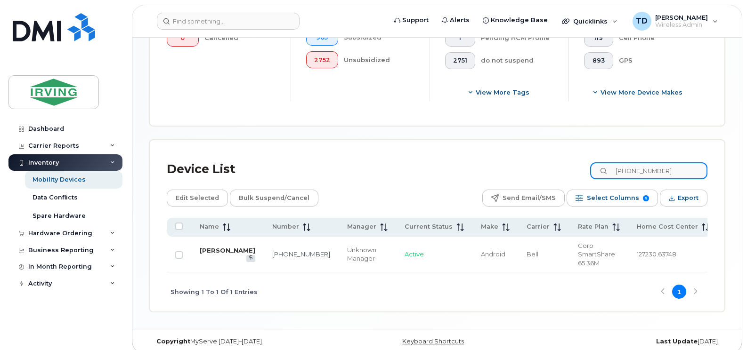  What do you see at coordinates (667, 227) in the screenshot?
I see `span: Home Cost Center` at bounding box center [667, 227].